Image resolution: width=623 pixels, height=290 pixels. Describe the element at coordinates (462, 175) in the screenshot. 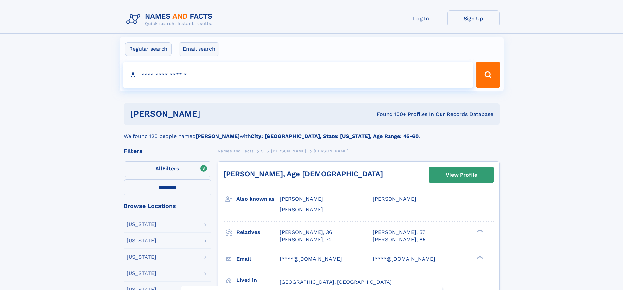

I see `a: View Profile` at that location.